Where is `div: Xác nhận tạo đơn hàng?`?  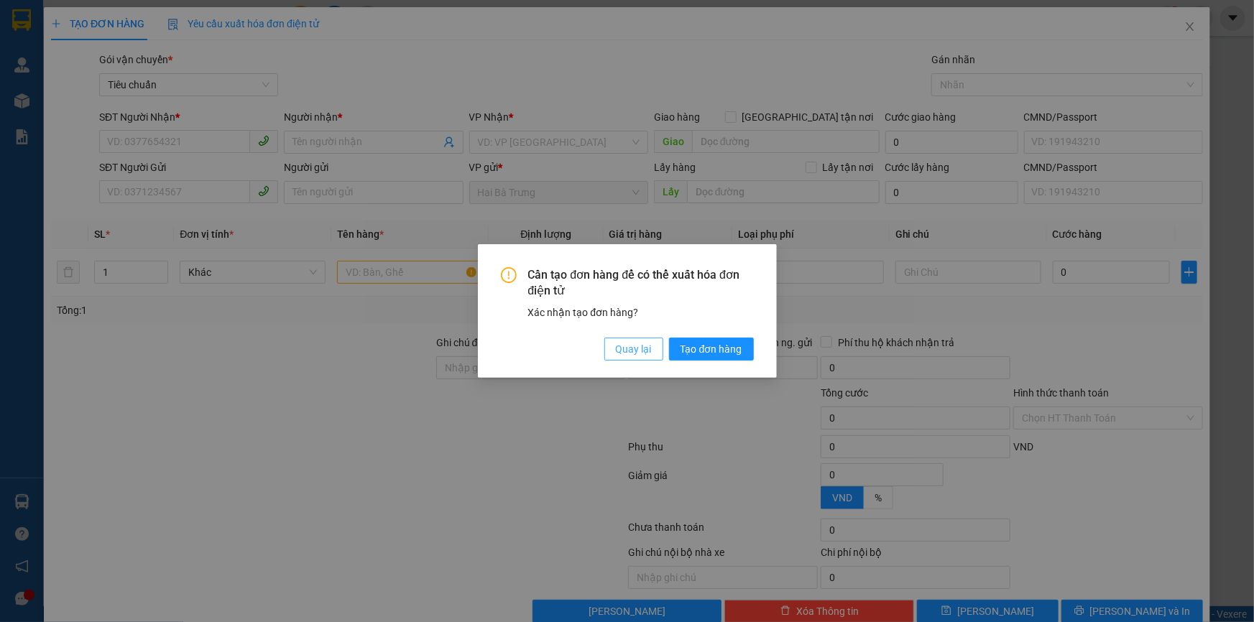 div: Xác nhận tạo đơn hàng? is located at coordinates (641, 313).